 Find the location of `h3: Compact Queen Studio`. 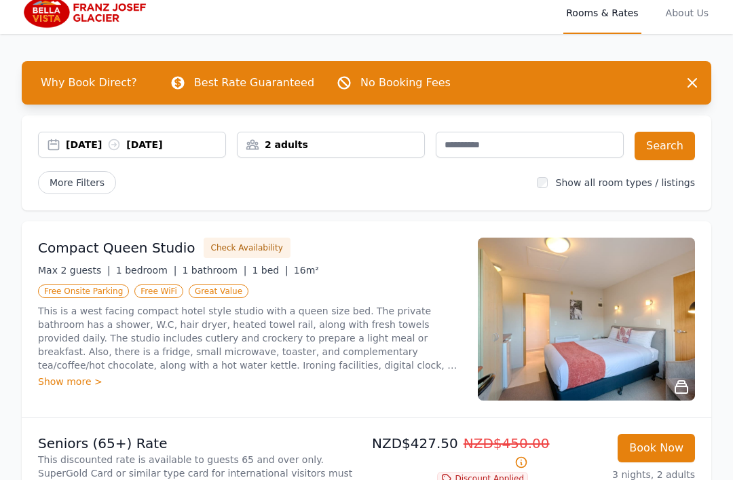

h3: Compact Queen Studio is located at coordinates (117, 248).